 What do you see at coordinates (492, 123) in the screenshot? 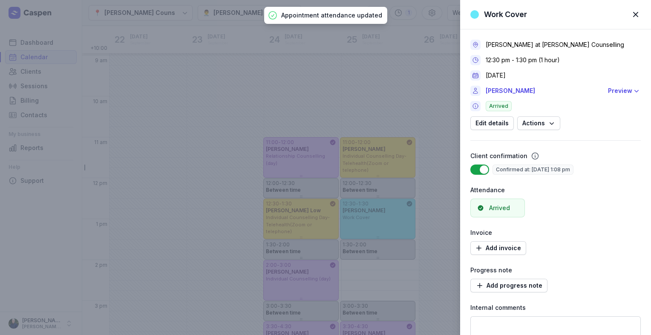
I see `button: Edit details` at bounding box center [492, 123].